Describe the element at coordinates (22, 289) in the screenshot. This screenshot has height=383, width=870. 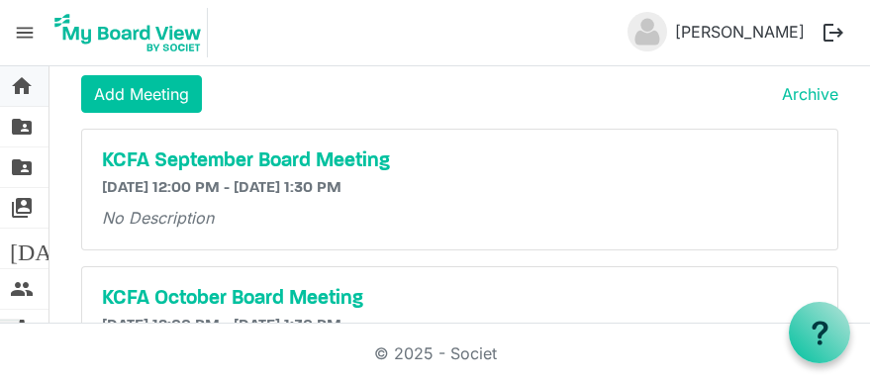
I see `span: people` at that location.